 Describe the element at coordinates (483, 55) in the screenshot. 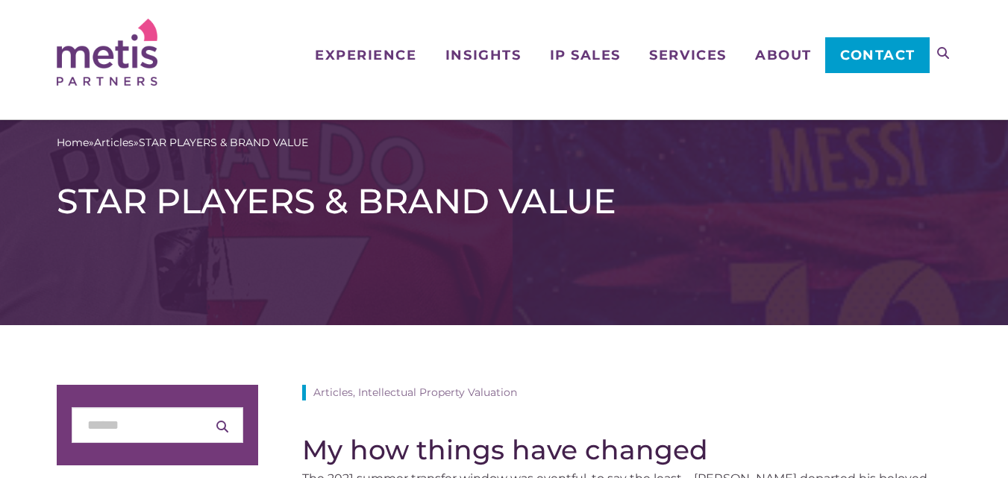

I see `span: Insights` at that location.